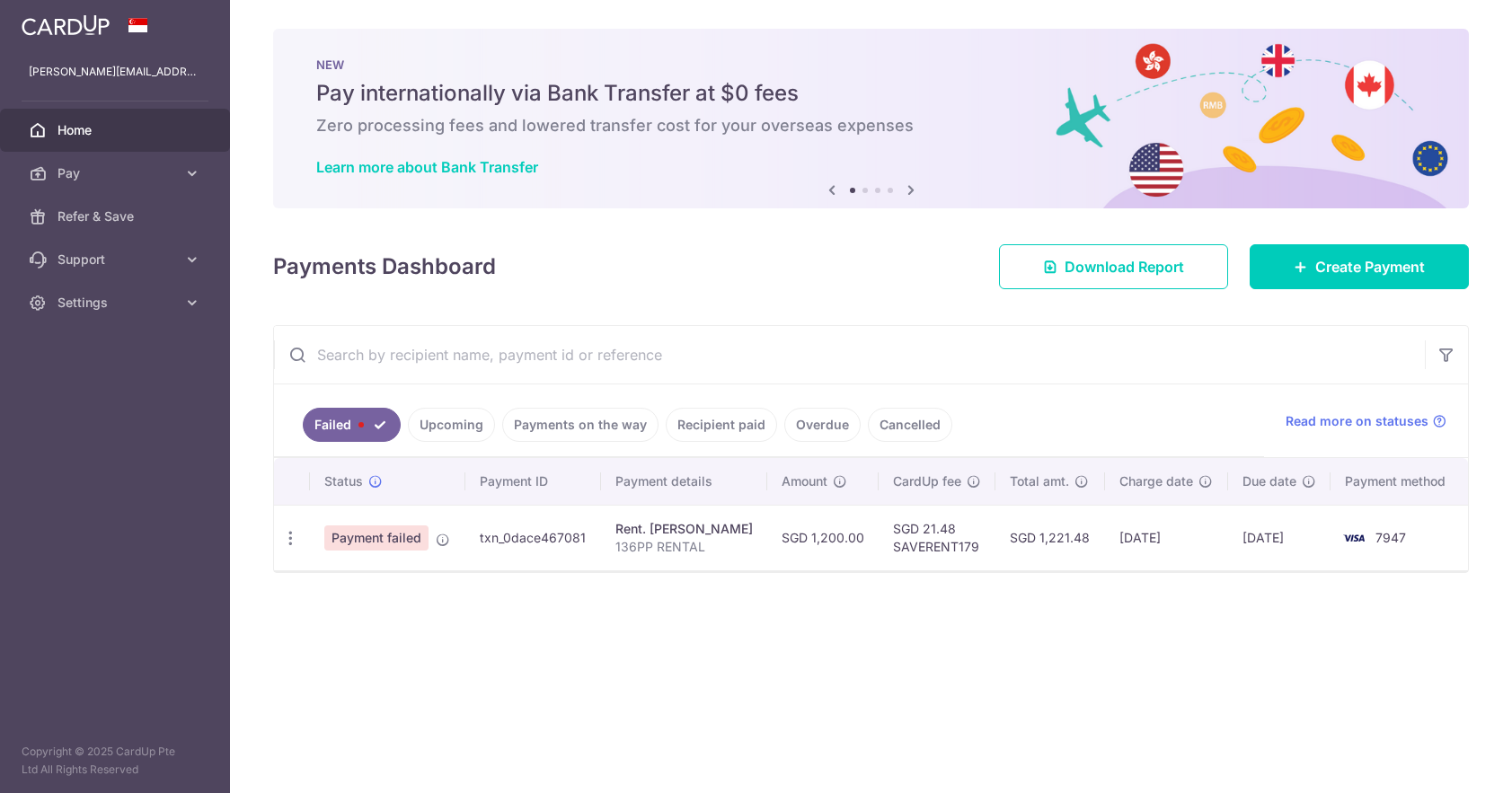 The height and width of the screenshot is (793, 1512). Describe the element at coordinates (1399, 482) in the screenshot. I see `th: Payment method` at that location.